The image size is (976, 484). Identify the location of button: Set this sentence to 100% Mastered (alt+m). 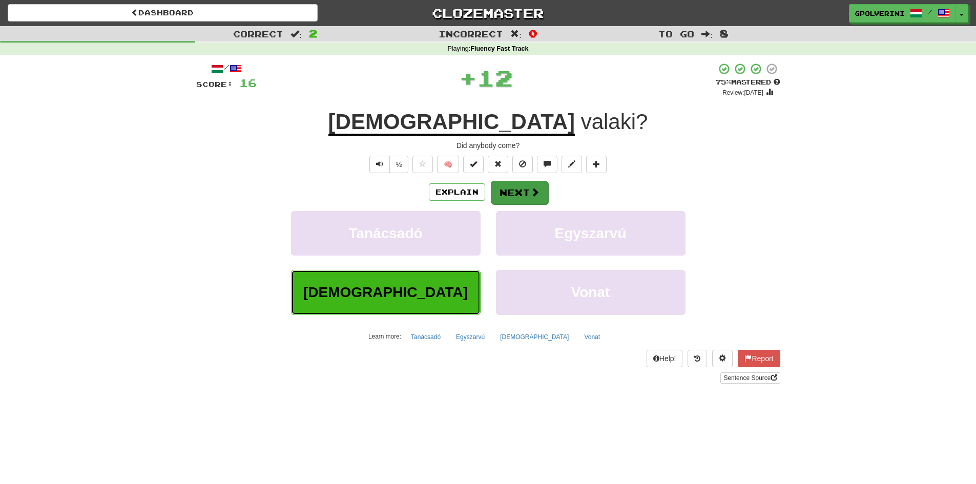
(473, 164).